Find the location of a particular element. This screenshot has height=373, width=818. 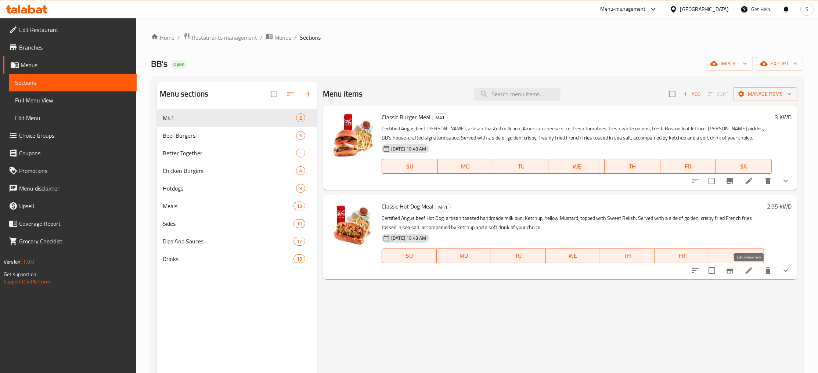

a: Support.OpsPlatform is located at coordinates (27, 282).